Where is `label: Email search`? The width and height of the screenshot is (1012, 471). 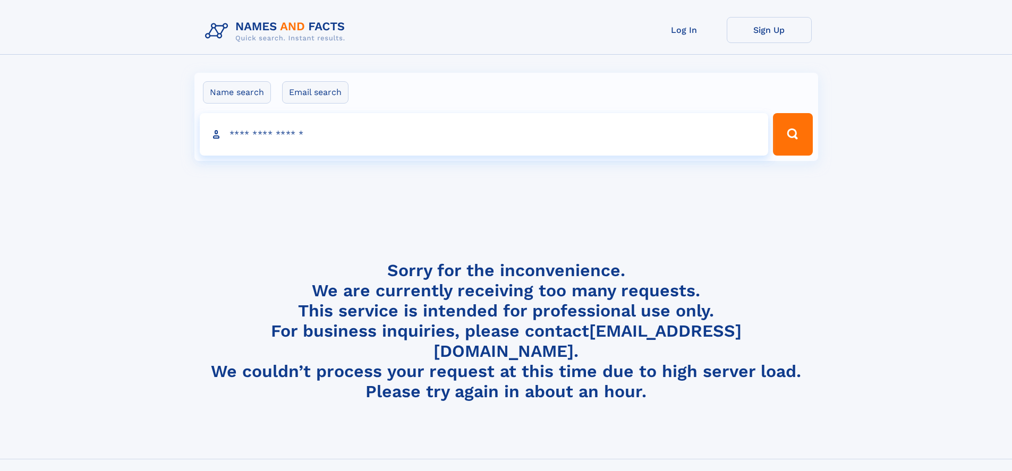
label: Email search is located at coordinates (315, 92).